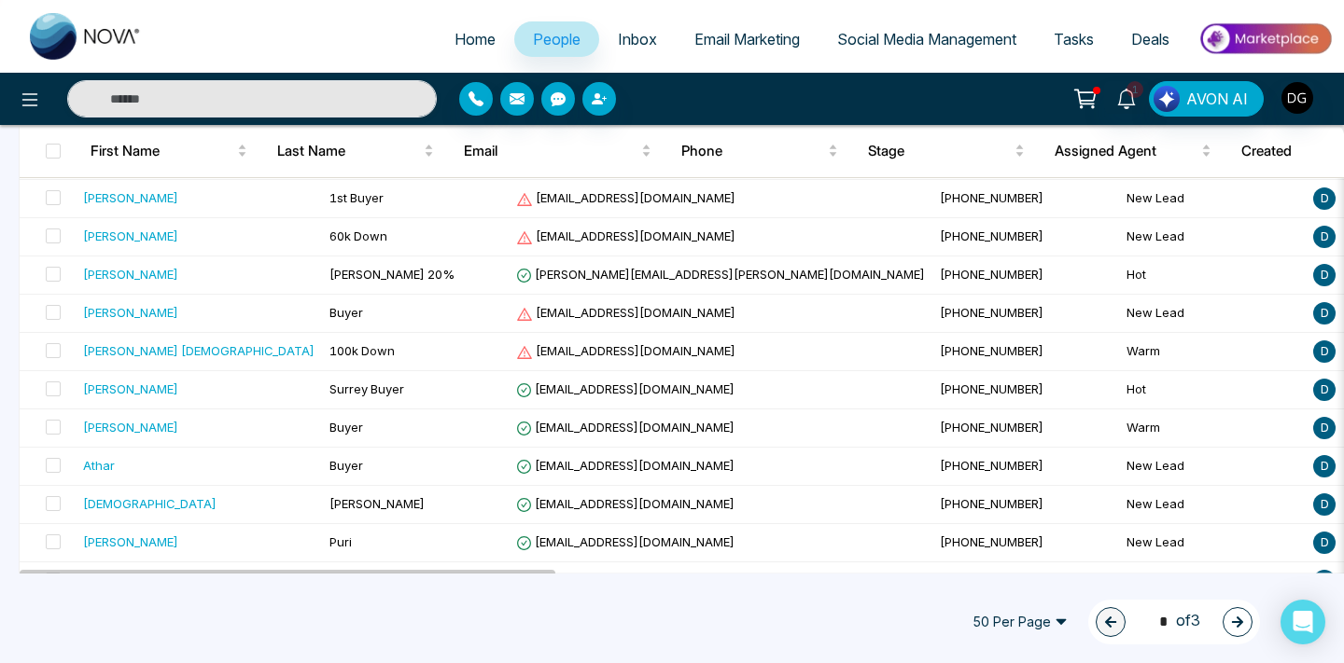 Image resolution: width=1344 pixels, height=663 pixels. What do you see at coordinates (1125, 151) in the screenshot?
I see `span: Assigned Agent` at bounding box center [1125, 151].